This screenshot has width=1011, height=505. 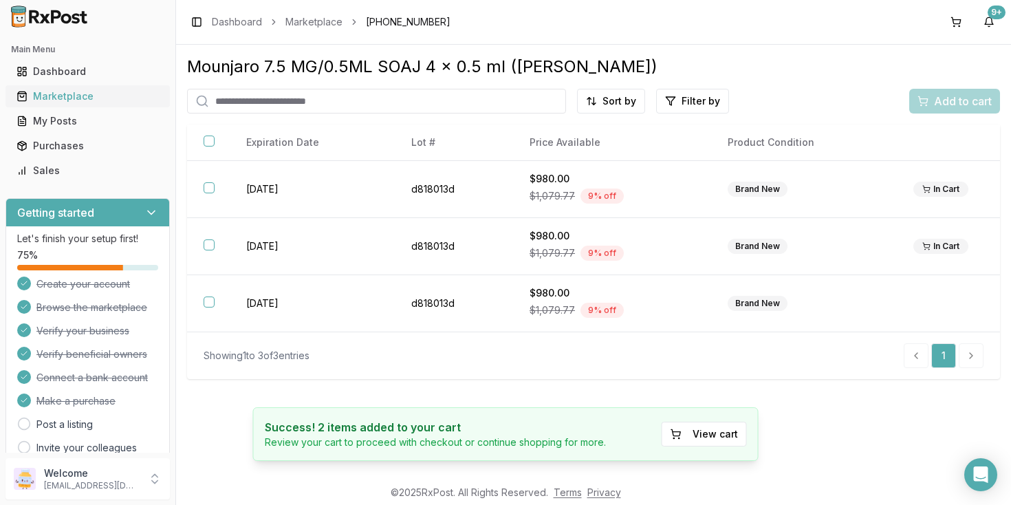 I want to click on button: Dashboard, so click(x=87, y=72).